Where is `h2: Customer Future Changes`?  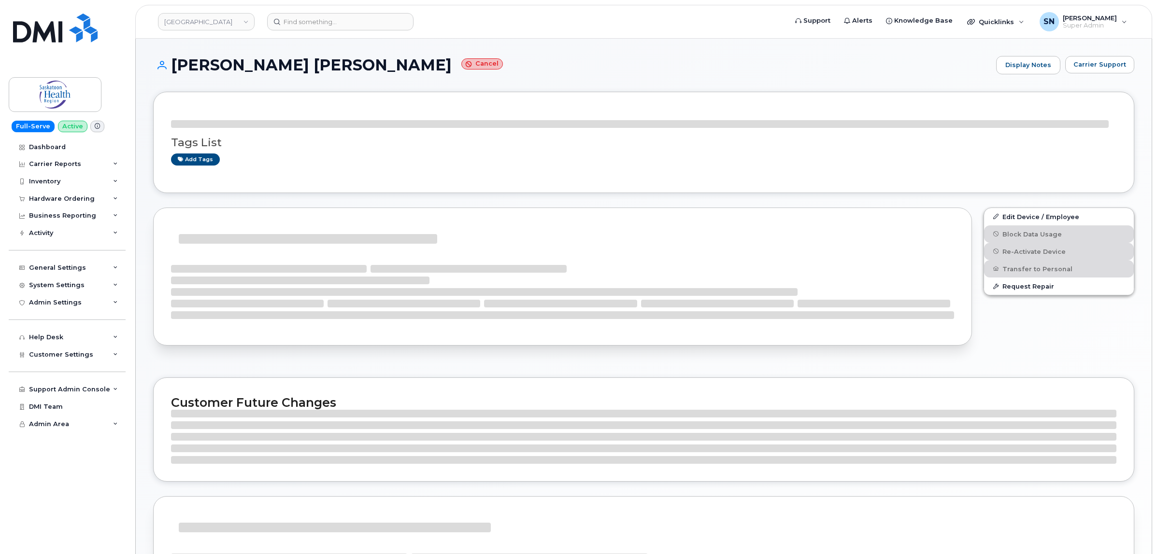 h2: Customer Future Changes is located at coordinates (643, 403).